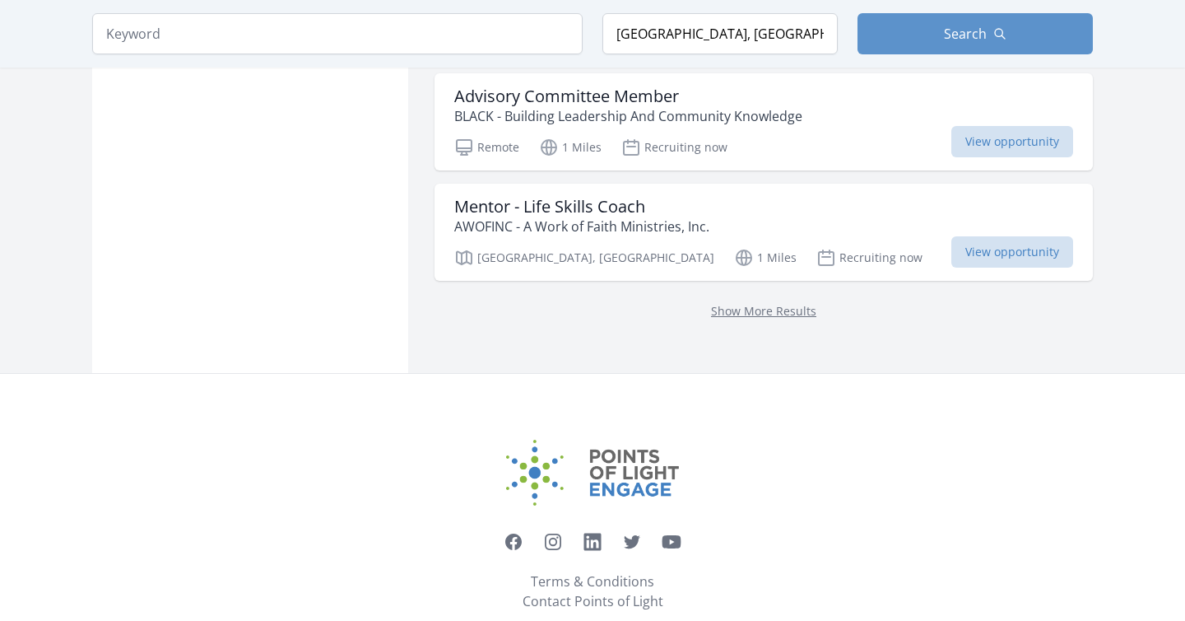 Image resolution: width=1185 pixels, height=621 pixels. Describe the element at coordinates (966, 34) in the screenshot. I see `span: Search` at that location.